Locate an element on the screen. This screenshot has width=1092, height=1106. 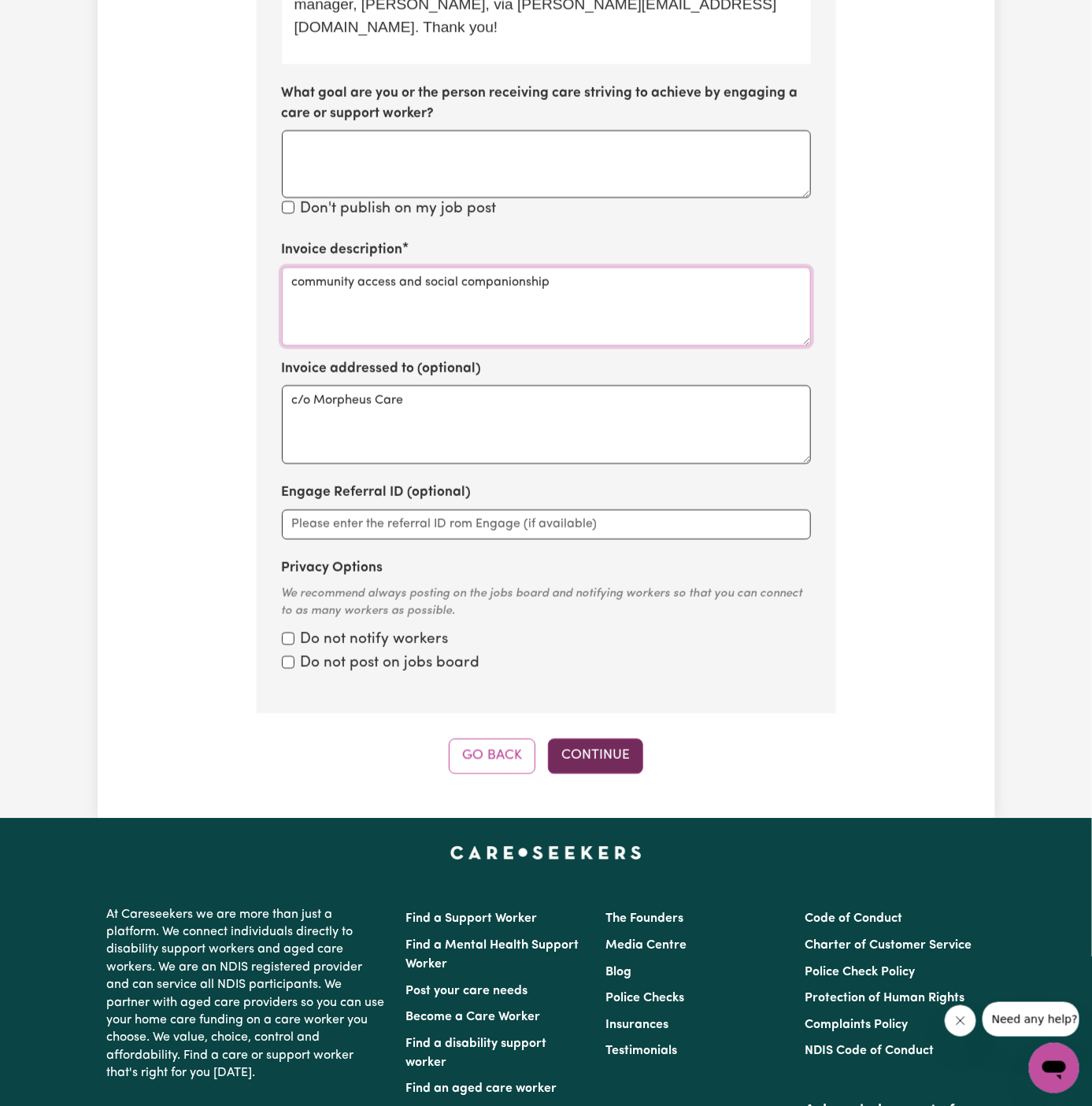
textarea: c/o Morpheus Care is located at coordinates (546, 424).